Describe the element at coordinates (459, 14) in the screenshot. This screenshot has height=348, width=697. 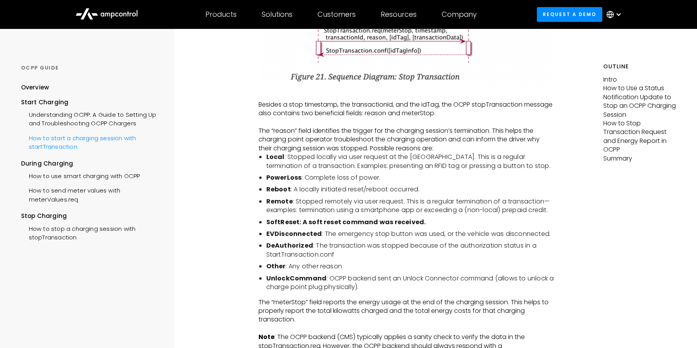
I see `div: Company` at that location.